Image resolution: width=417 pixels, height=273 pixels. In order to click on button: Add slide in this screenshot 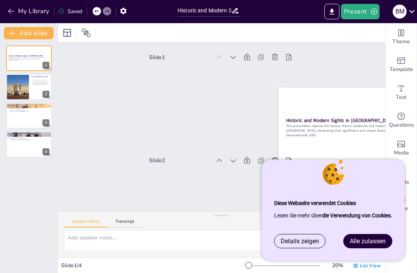, I will do `click(29, 33)`.